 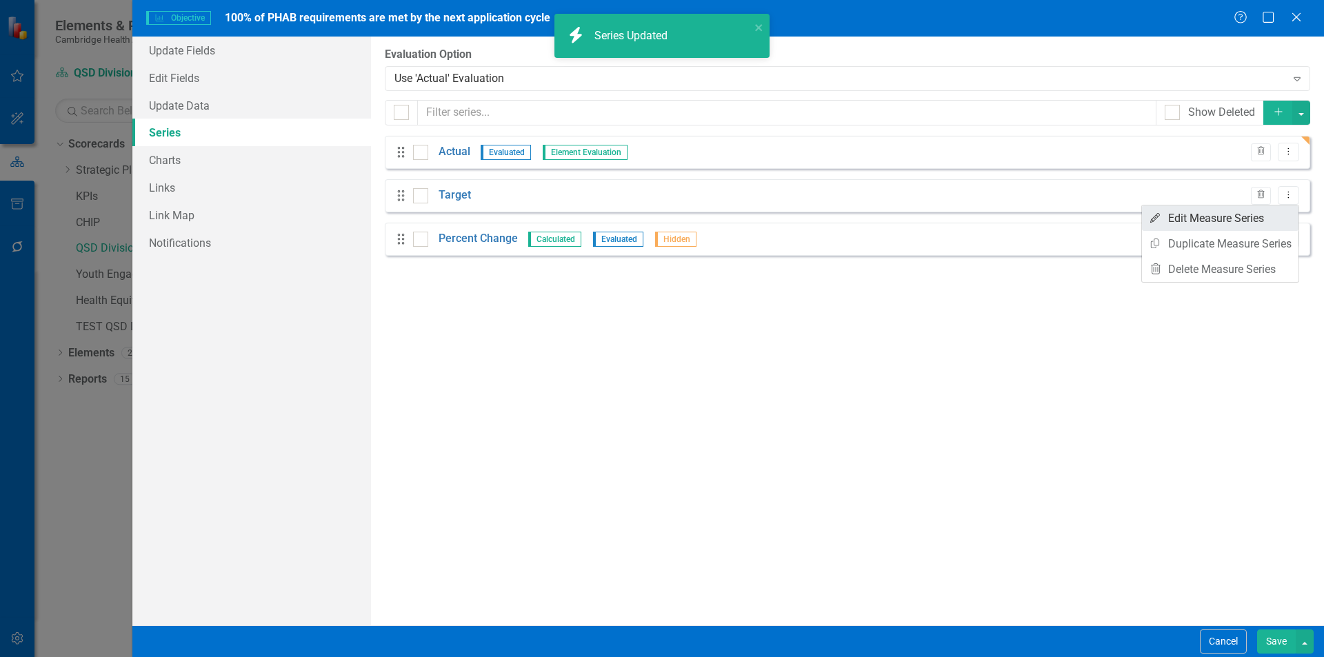 What do you see at coordinates (478, 239) in the screenshot?
I see `a: Percent Change` at bounding box center [478, 239].